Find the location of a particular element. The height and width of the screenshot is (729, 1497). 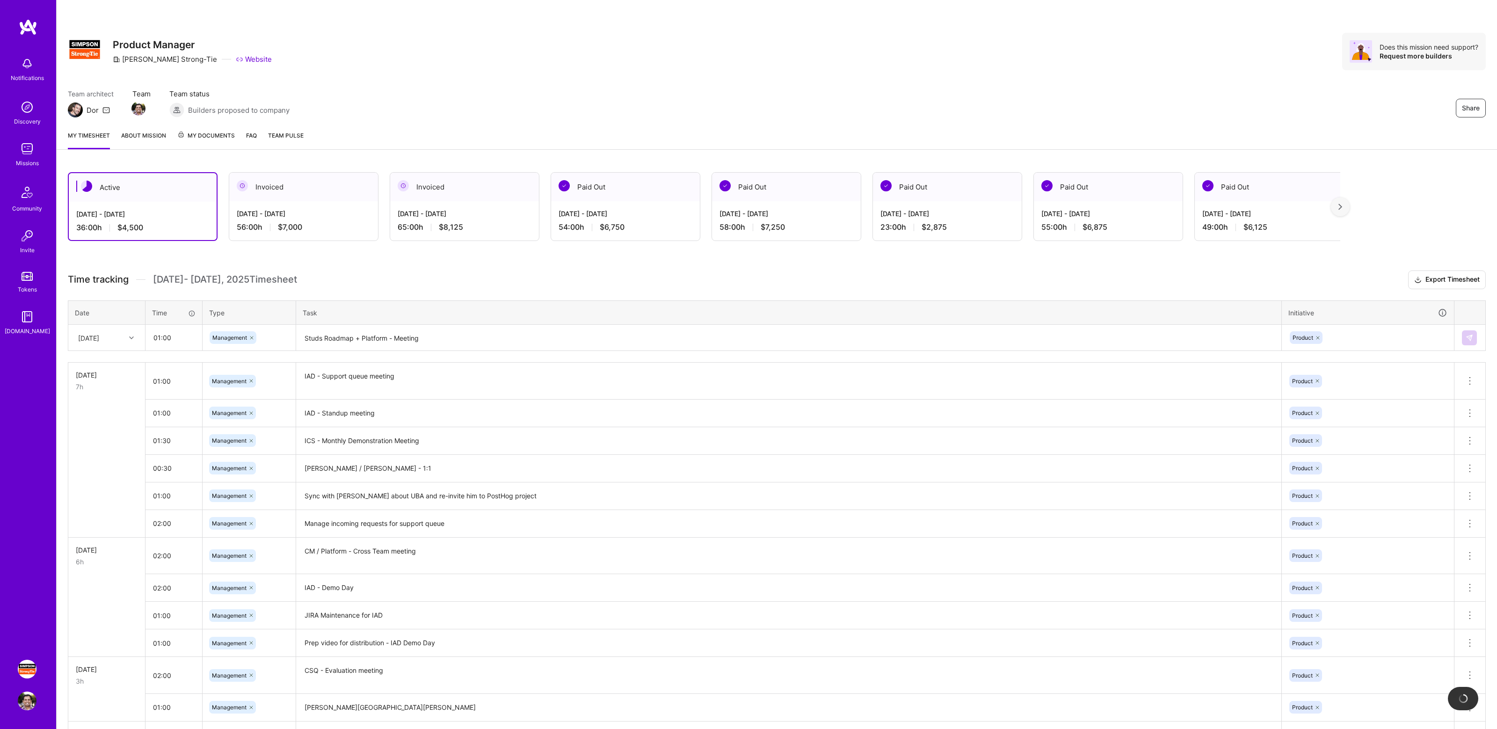

div: 65:00 h is located at coordinates (465, 227).